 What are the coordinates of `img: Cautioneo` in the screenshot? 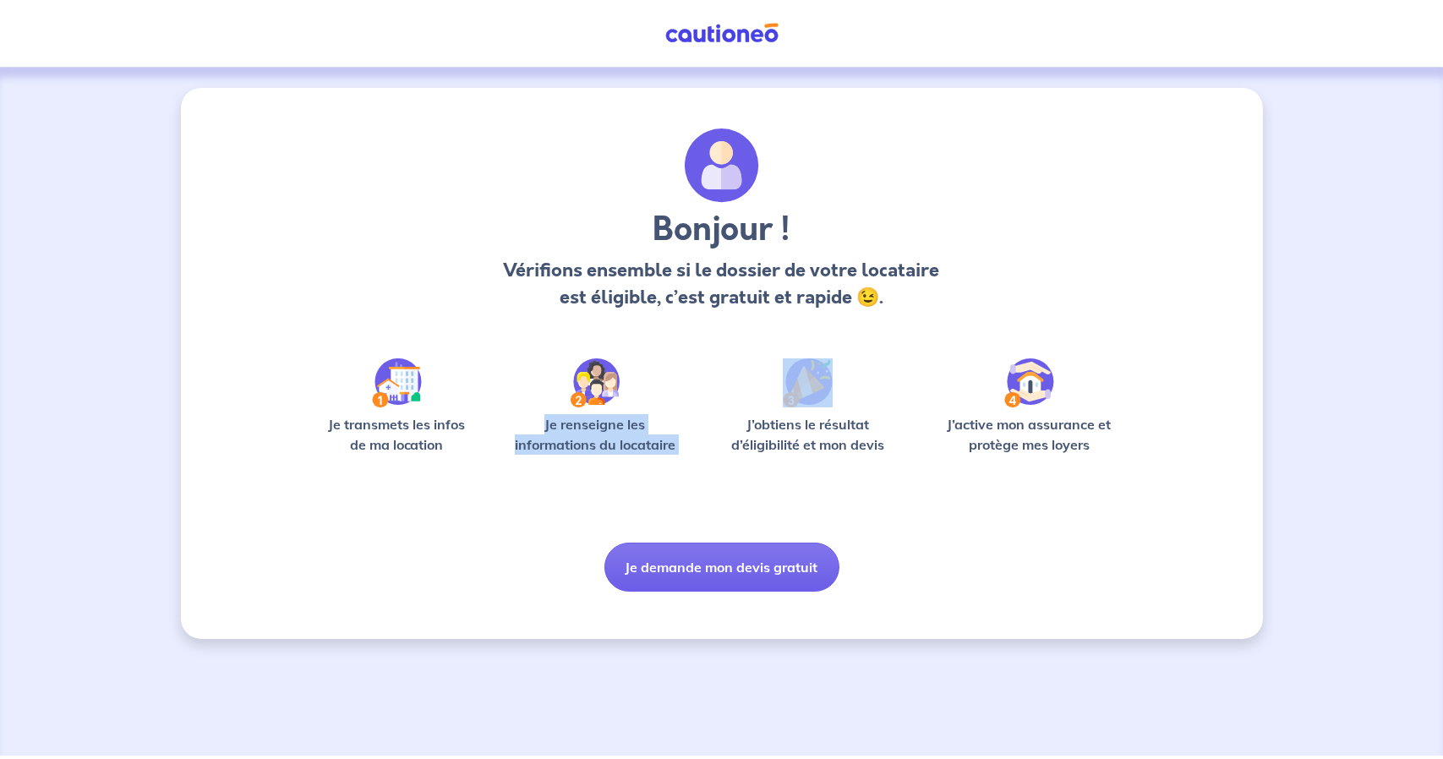 It's located at (722, 33).